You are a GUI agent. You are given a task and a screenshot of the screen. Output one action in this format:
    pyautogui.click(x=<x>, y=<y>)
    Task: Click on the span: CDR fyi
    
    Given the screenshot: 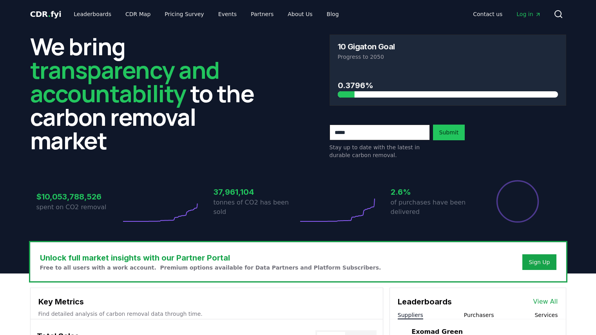 What is the action you would take?
    pyautogui.click(x=46, y=14)
    